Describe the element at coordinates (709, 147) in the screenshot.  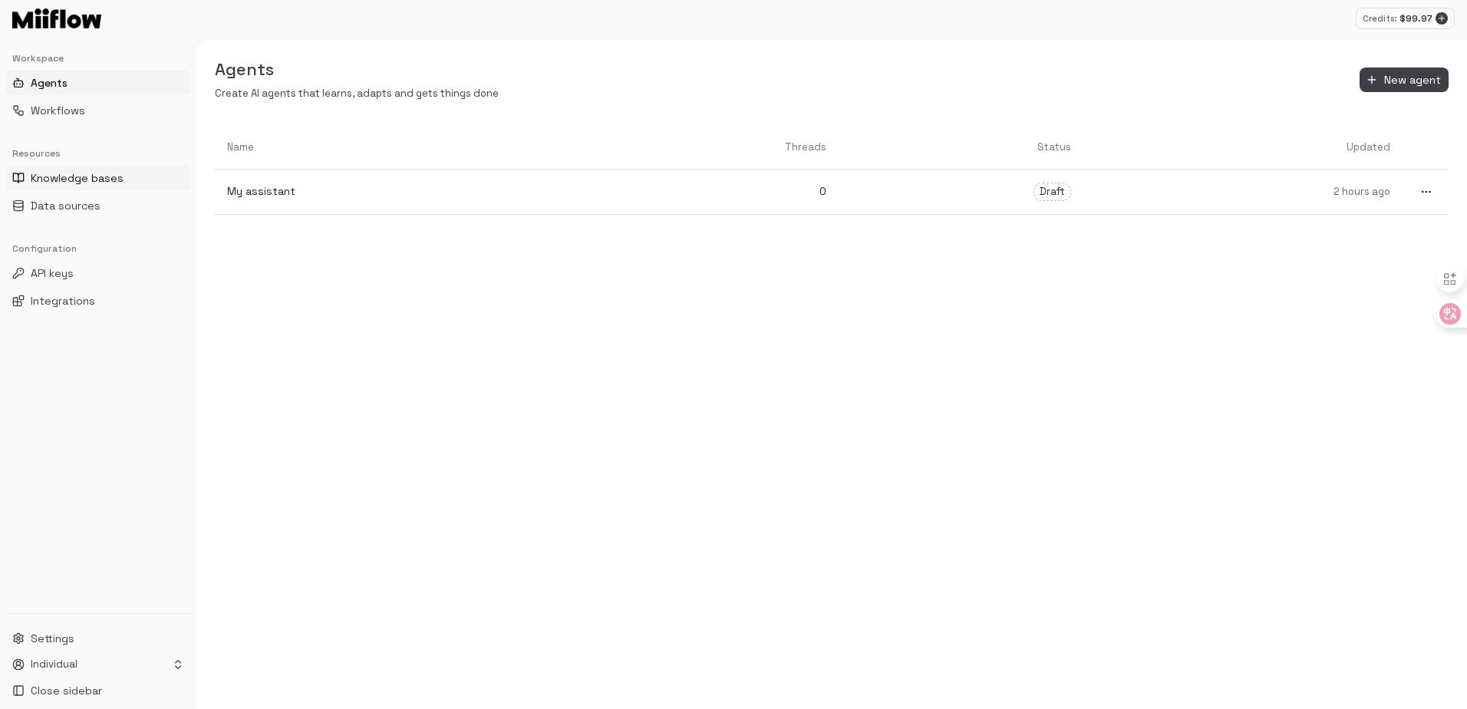
I see `th: Threads` at that location.